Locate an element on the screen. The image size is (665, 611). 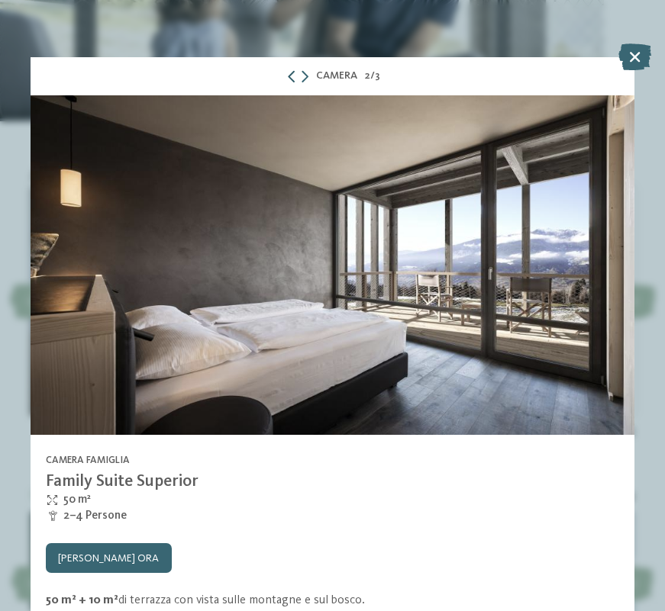
span: 2 is located at coordinates (367, 76).